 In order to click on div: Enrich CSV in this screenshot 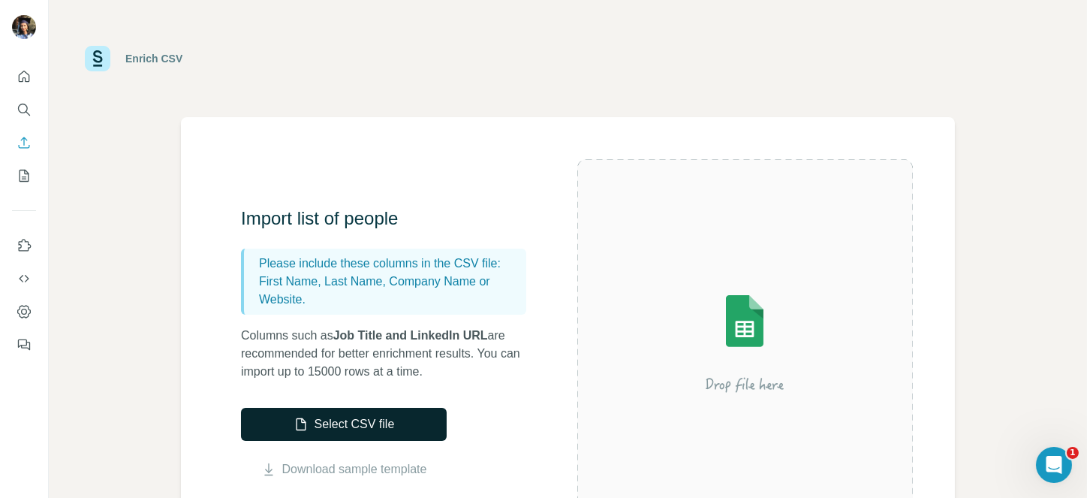, I will do `click(154, 59)`.